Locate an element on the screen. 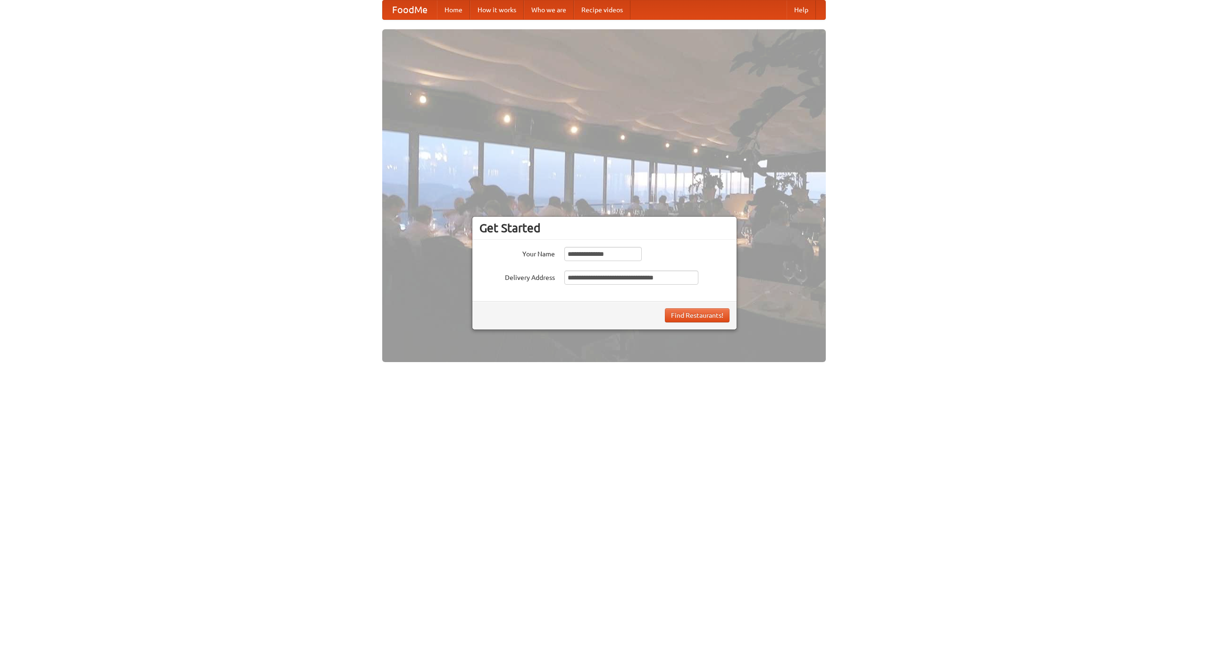  label: Delivery Address is located at coordinates (517, 276).